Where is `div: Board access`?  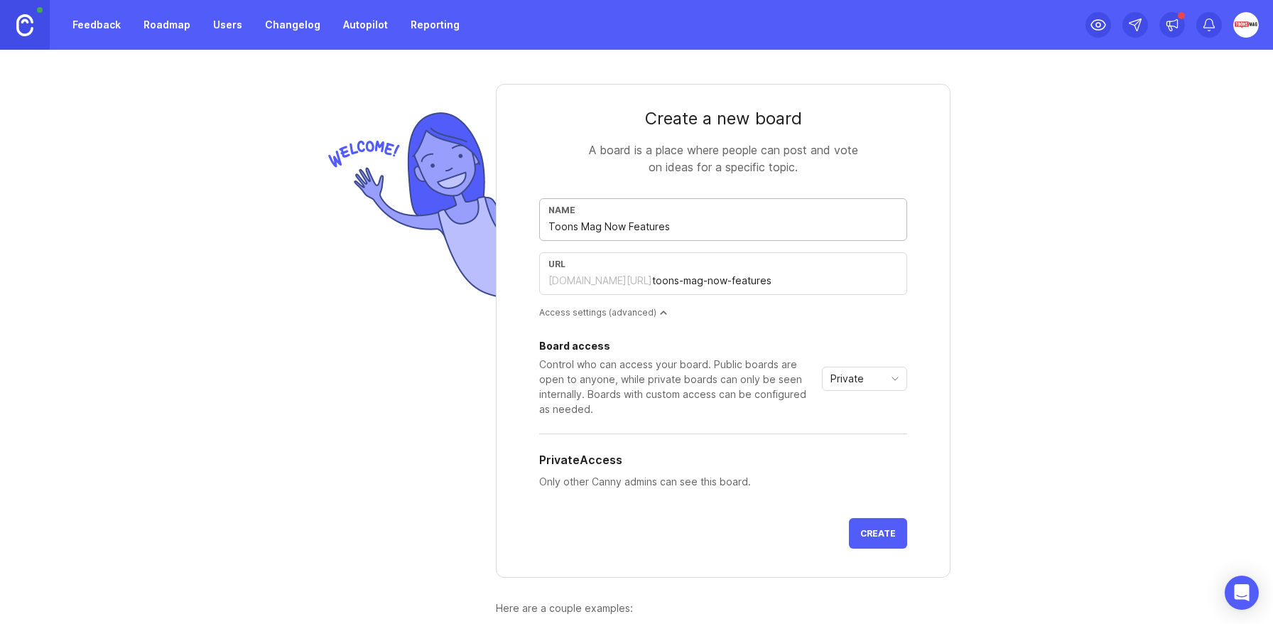
div: Board access is located at coordinates (678, 346).